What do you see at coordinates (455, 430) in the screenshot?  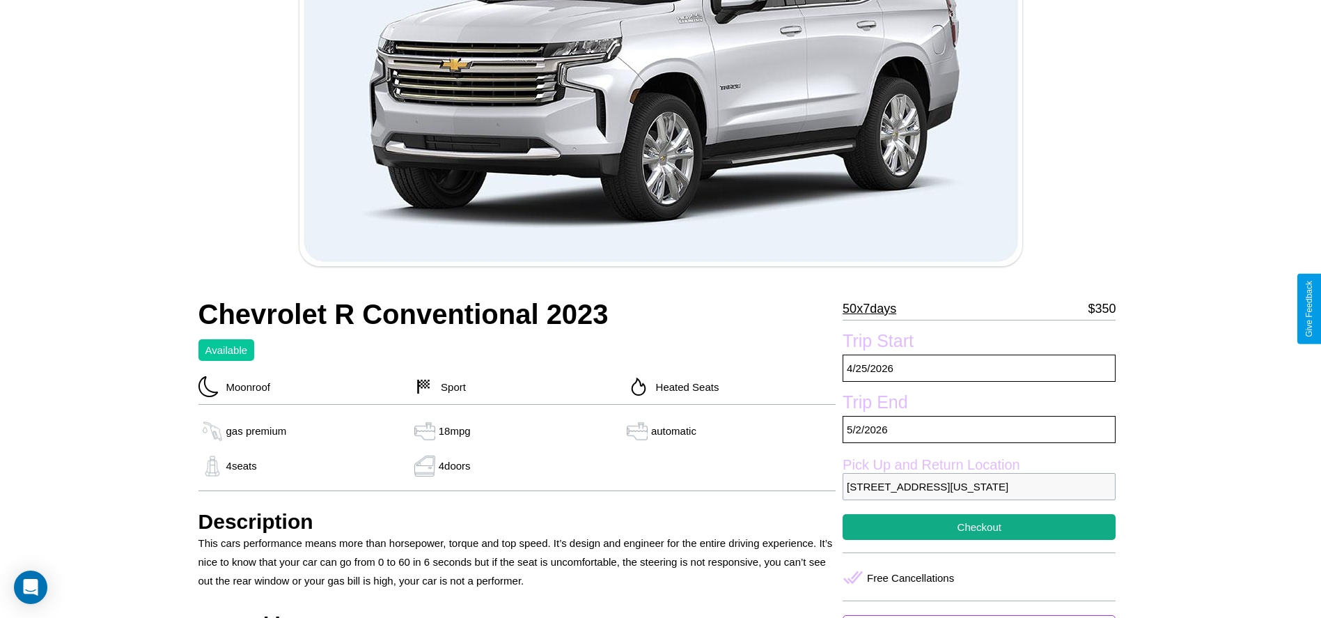 I see `p: 18 mpg` at bounding box center [455, 430].